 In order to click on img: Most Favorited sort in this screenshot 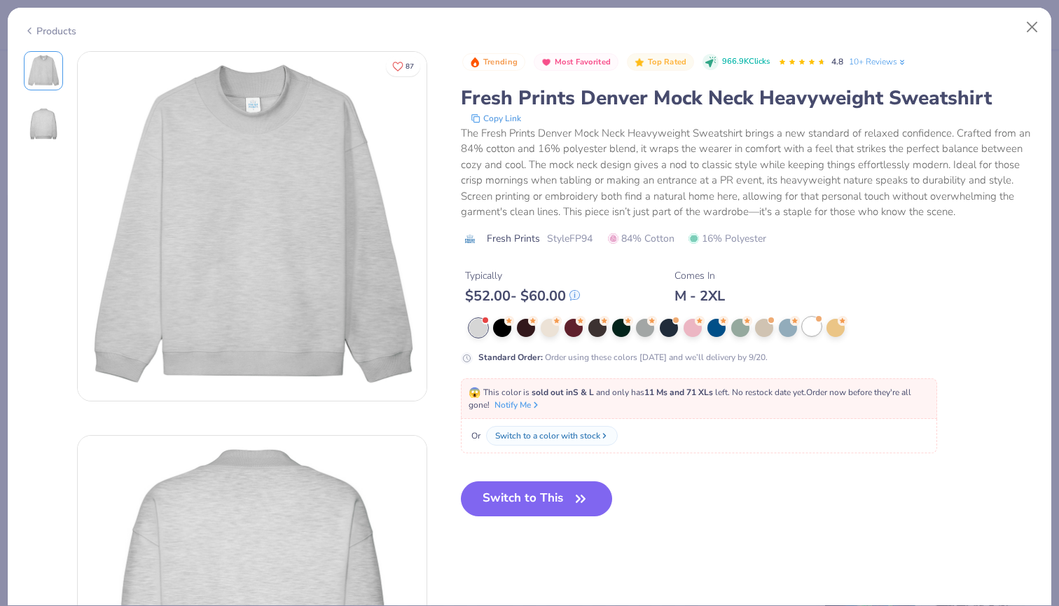, I will do `click(546, 62)`.